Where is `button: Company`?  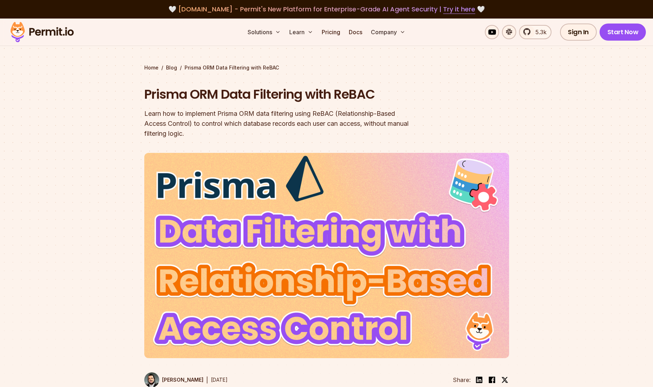 button: Company is located at coordinates (388, 32).